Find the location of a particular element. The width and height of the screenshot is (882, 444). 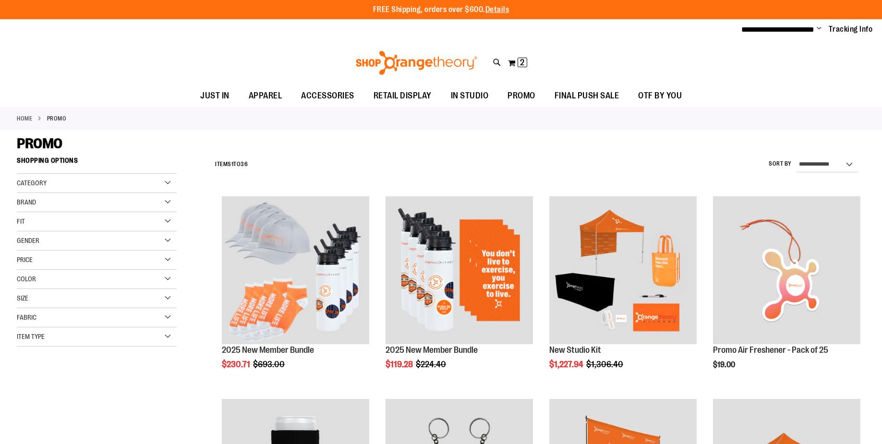

span: Item Type is located at coordinates (31, 337).